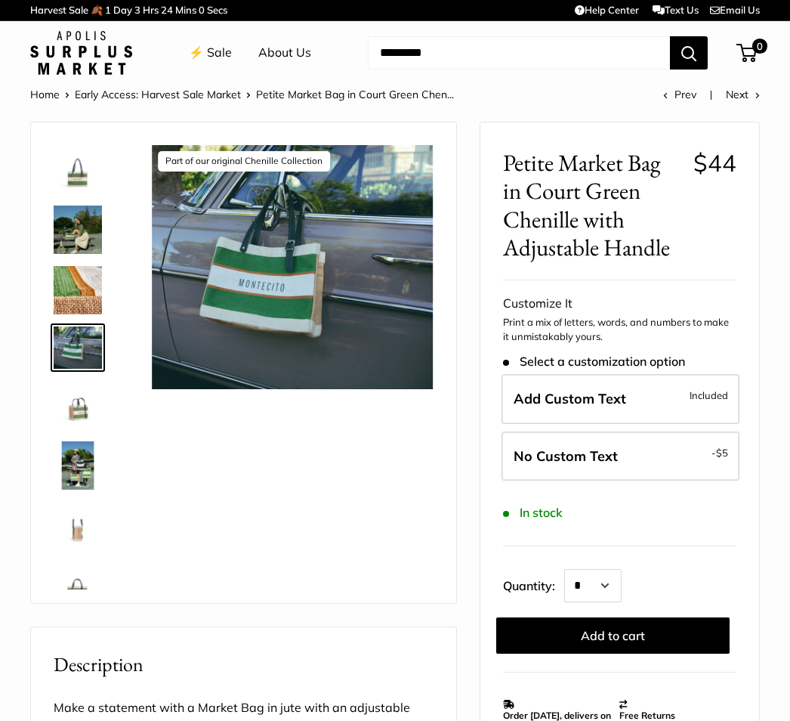  Describe the element at coordinates (210, 53) in the screenshot. I see `a: ⚡️ Sale` at that location.